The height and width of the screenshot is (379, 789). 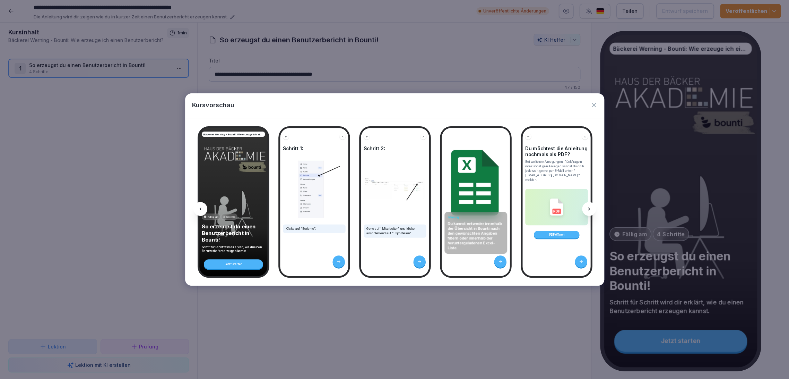 What do you see at coordinates (233, 249) in the screenshot?
I see `p: Schritt für Schritt wird dir erklärt, wie du einen Benutzerbericht erzeugen kannst.` at bounding box center [233, 249].